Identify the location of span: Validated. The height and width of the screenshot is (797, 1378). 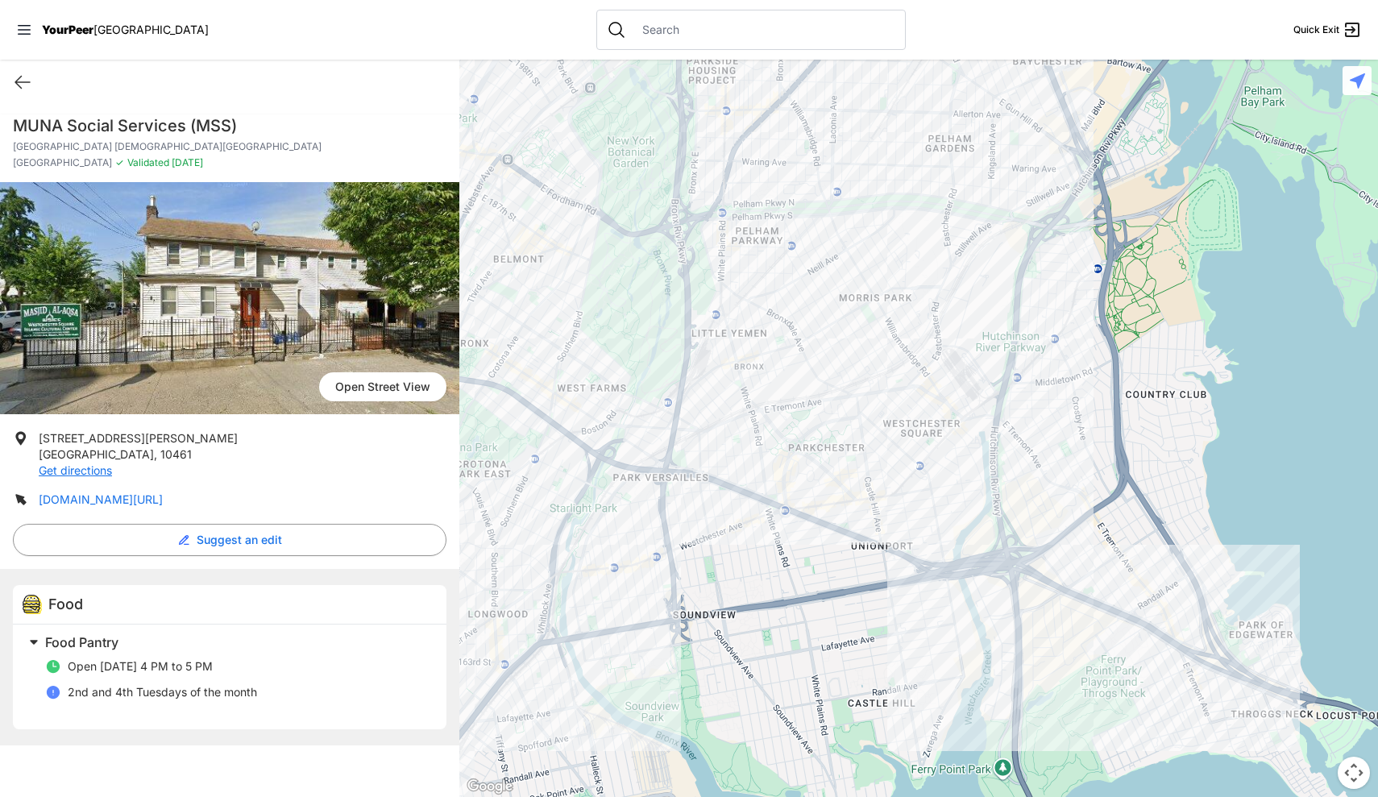
(148, 162).